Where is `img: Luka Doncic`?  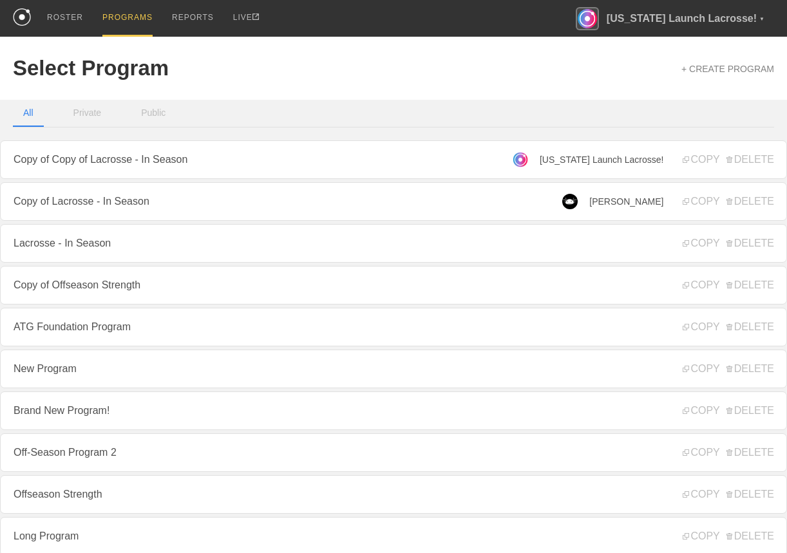
img: Luka Doncic is located at coordinates (570, 202).